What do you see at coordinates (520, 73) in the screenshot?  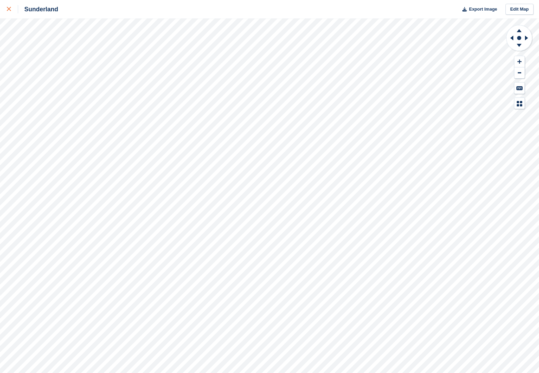 I see `button: Zoom Out` at bounding box center [520, 73].